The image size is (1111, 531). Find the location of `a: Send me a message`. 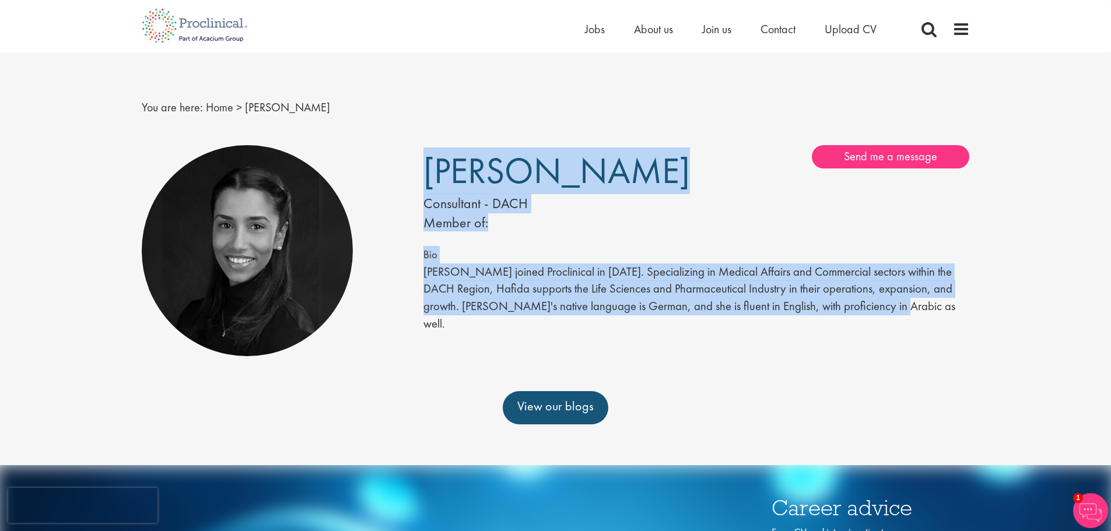

a: Send me a message is located at coordinates (890, 157).